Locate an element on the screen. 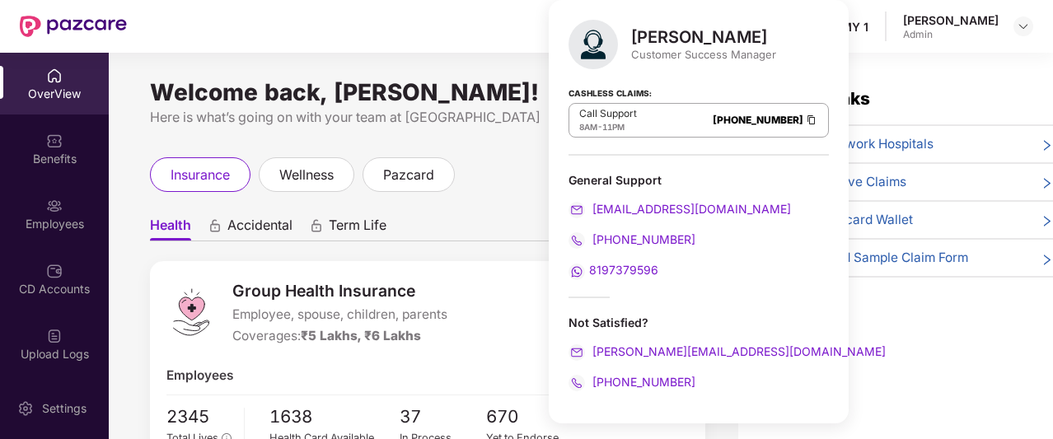 The width and height of the screenshot is (1053, 439). span: 37 is located at coordinates (443, 417).